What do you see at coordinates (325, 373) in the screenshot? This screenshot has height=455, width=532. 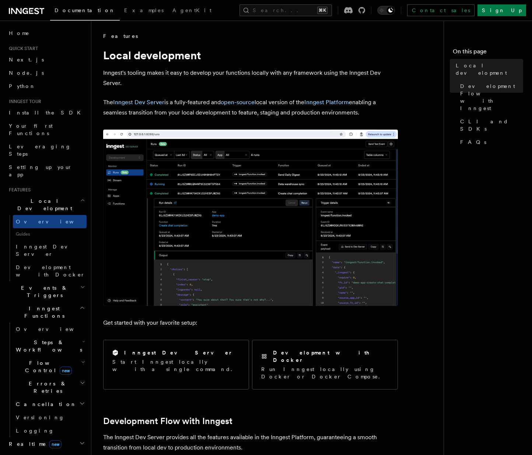 I see `p: Run Inngest locally using Docker or Docker Compose.` at bounding box center [325, 373].